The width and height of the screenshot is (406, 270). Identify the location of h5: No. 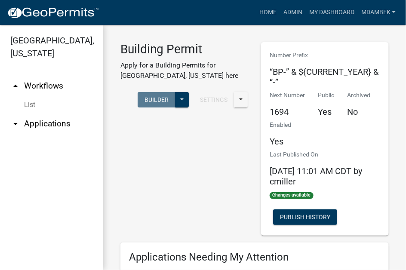
(359, 112).